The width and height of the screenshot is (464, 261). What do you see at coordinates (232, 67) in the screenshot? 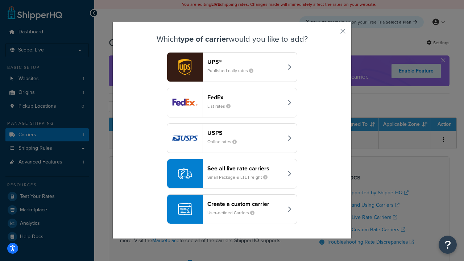
I see `button: ups logoUPS®Published daily rates` at bounding box center [232, 67].